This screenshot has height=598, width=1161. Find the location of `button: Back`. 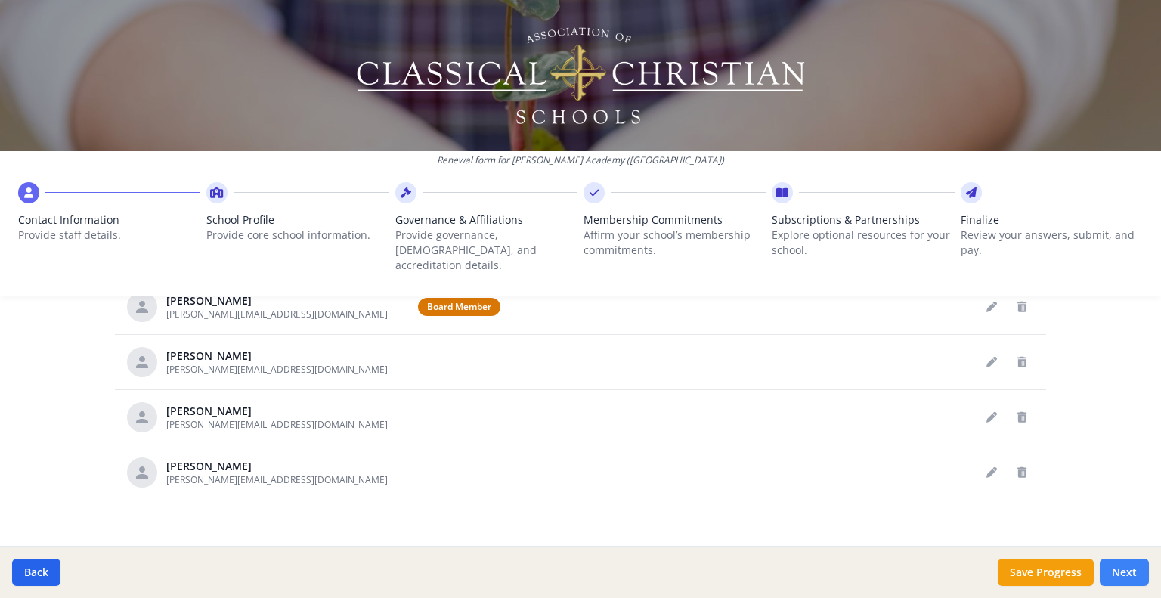

button: Back is located at coordinates (36, 572).